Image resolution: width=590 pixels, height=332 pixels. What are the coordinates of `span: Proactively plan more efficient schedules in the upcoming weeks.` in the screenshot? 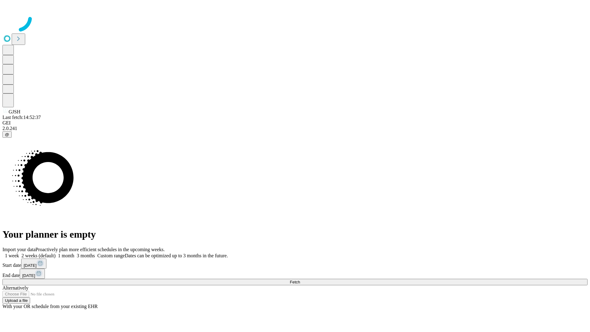 It's located at (100, 249).